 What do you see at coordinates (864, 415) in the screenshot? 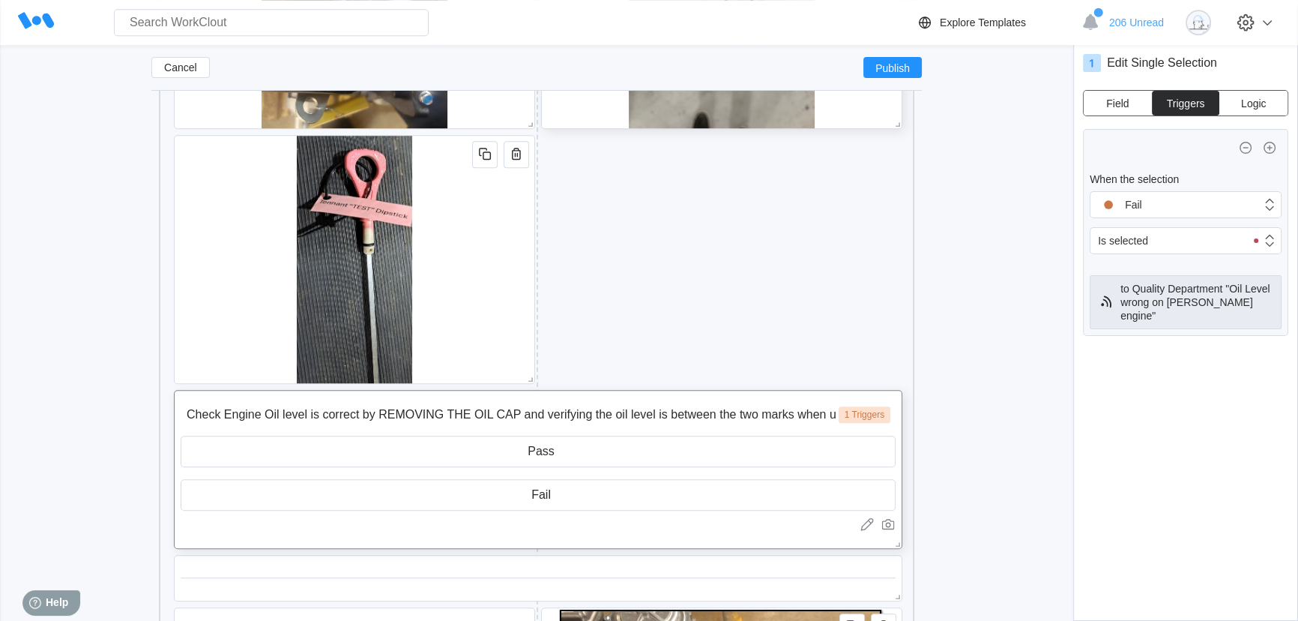
I see `div: 1 Triggers` at bounding box center [864, 415].